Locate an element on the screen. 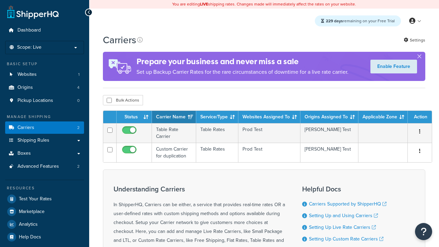 The image size is (439, 247). strong: 229 days is located at coordinates (334, 21).